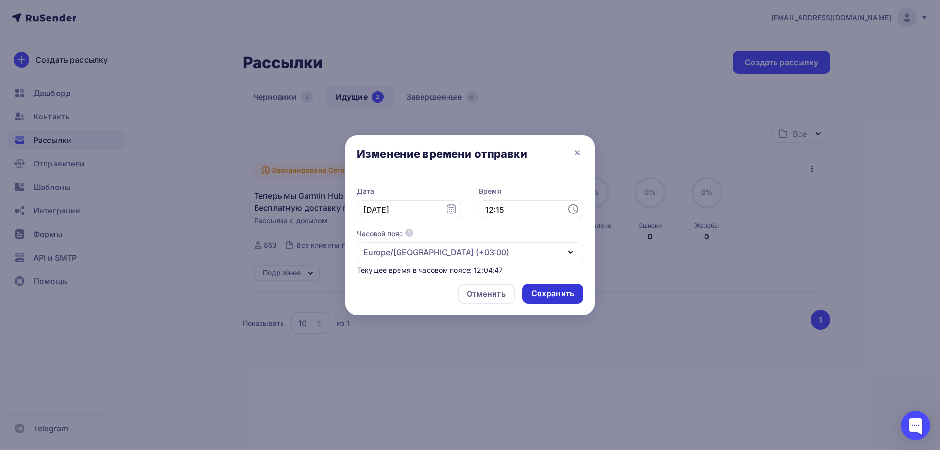 This screenshot has height=450, width=940. What do you see at coordinates (470, 270) in the screenshot?
I see `div: Текущее время в часовом поясе: 12:04:47` at bounding box center [470, 270].